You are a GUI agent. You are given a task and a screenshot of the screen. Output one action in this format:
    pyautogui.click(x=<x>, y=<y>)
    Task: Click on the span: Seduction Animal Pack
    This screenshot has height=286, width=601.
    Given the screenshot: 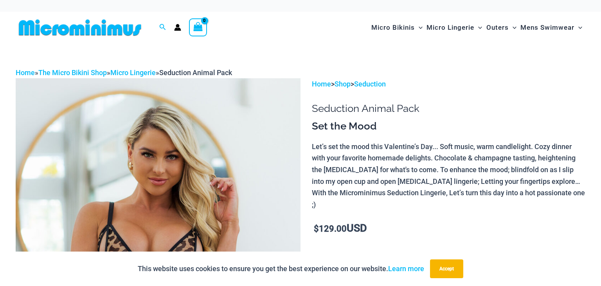 What is the action you would take?
    pyautogui.click(x=196, y=72)
    